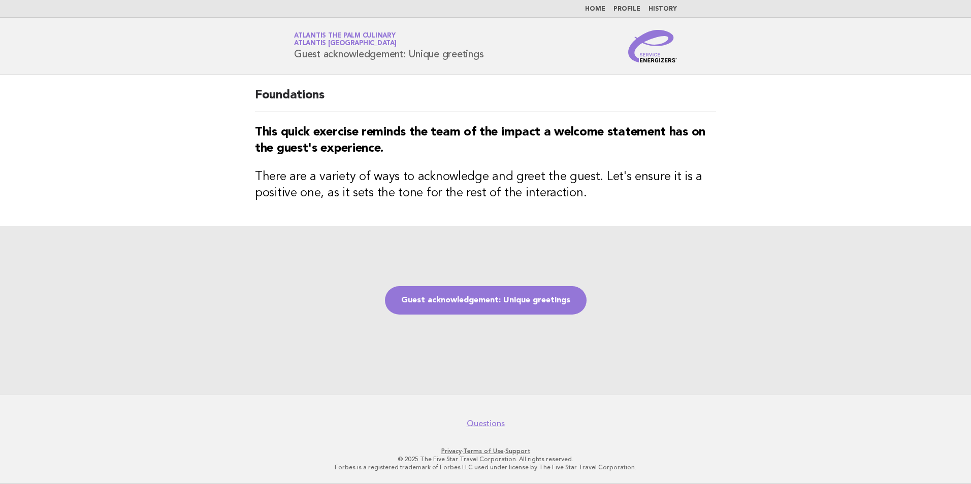 The width and height of the screenshot is (971, 484). Describe the element at coordinates (485, 460) in the screenshot. I see `p: © 2025 The Five Star Travel Corporation. All rights reserved.` at that location.